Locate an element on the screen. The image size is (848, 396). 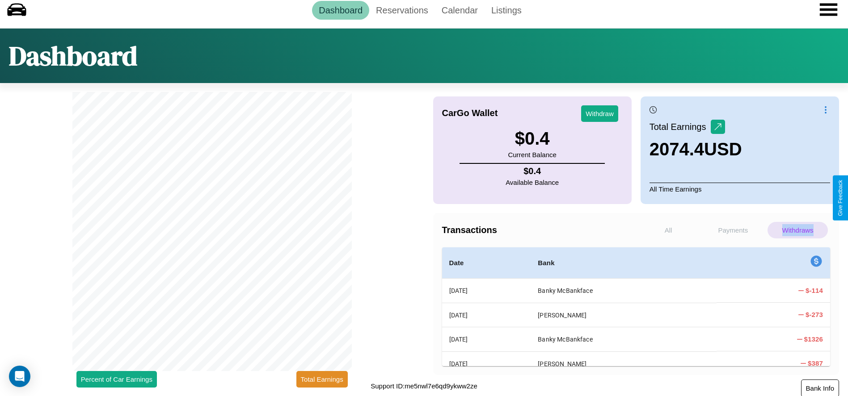
p: All Time Earnings is located at coordinates (740, 189).